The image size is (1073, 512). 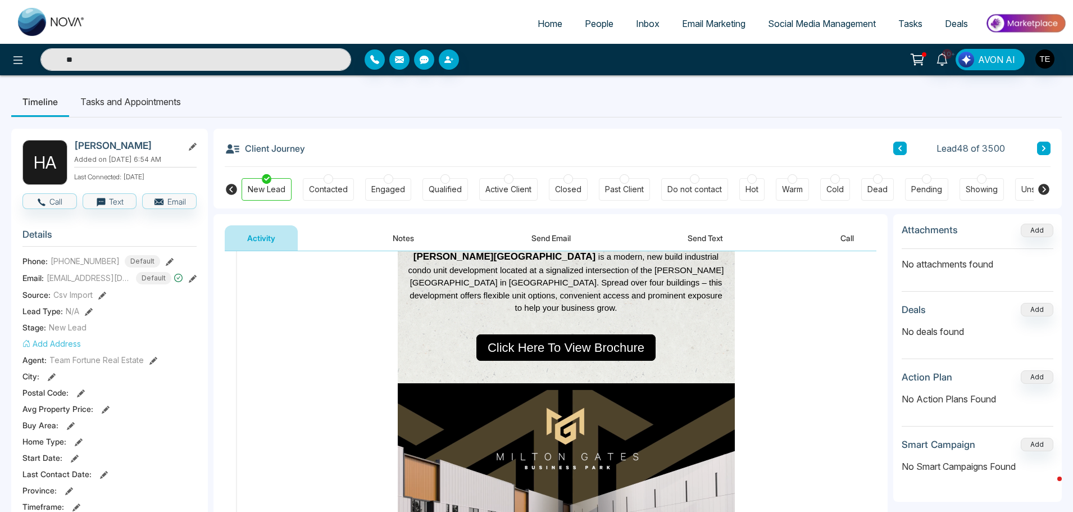 I want to click on h3: Action Plan, so click(x=927, y=377).